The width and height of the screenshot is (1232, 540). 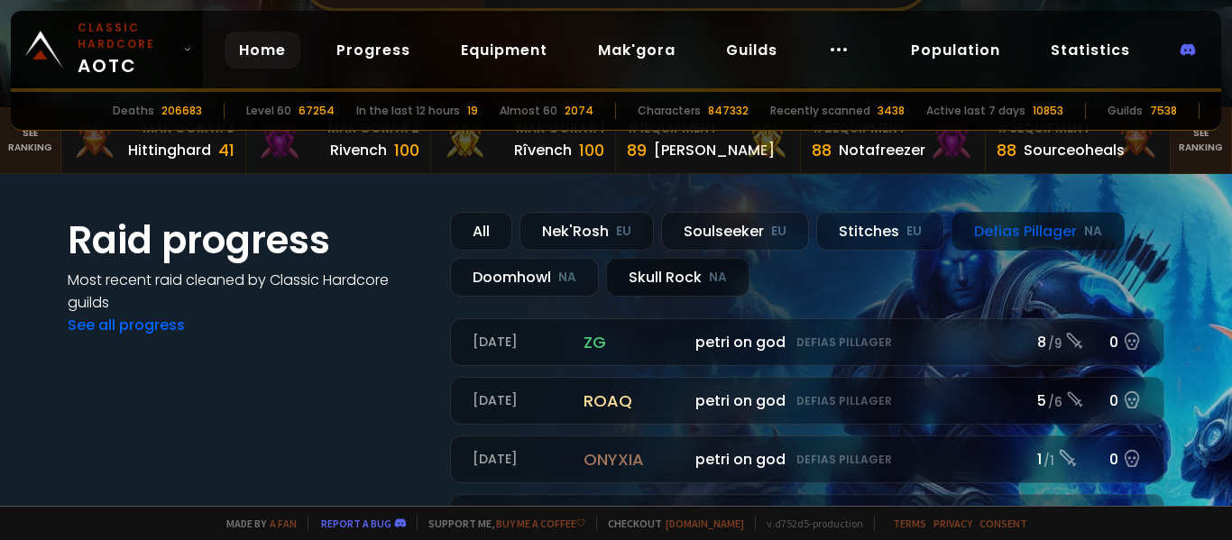 What do you see at coordinates (637, 50) in the screenshot?
I see `a: Mak'gora` at bounding box center [637, 50].